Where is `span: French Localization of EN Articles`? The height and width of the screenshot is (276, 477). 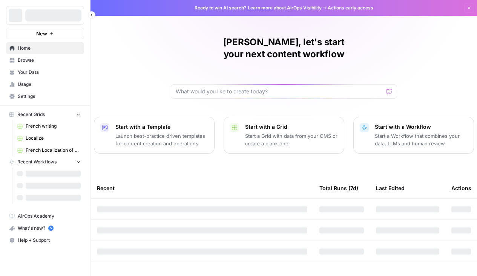 span: French Localization of EN Articles is located at coordinates (53, 150).